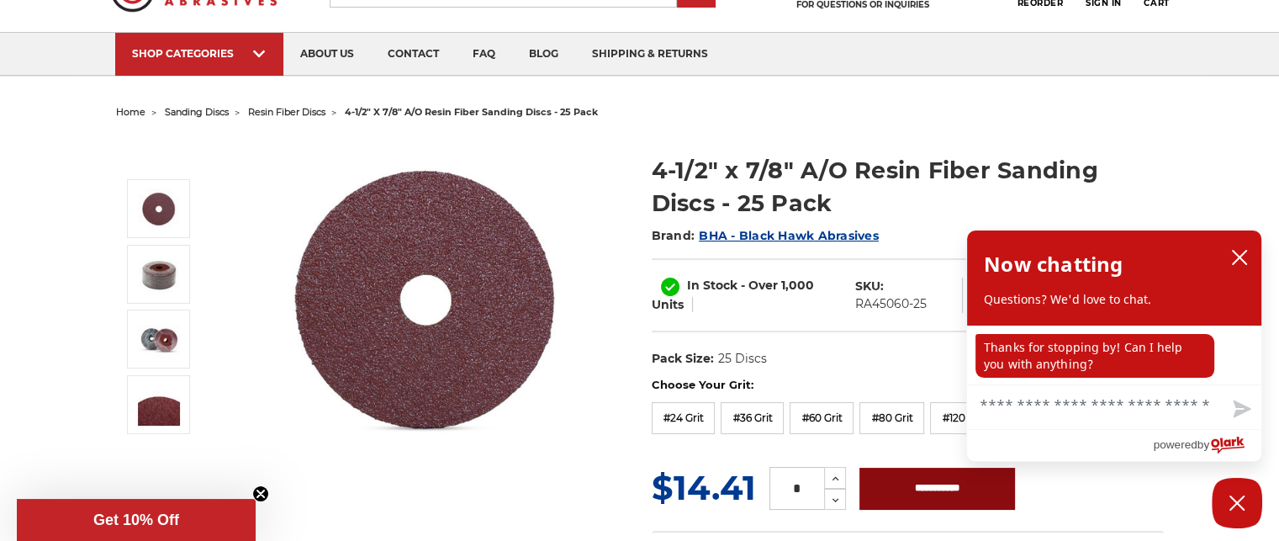  I want to click on button: Send message, so click(1241, 410).